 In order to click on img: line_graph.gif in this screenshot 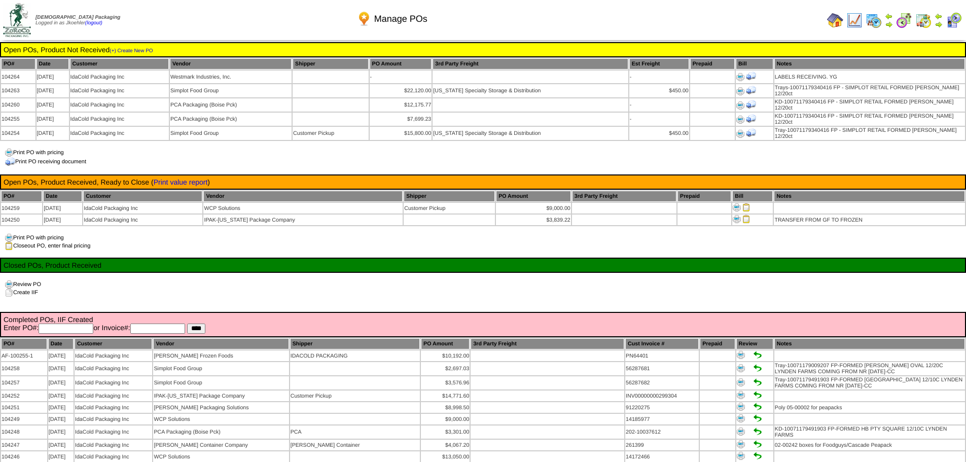, I will do `click(854, 20)`.